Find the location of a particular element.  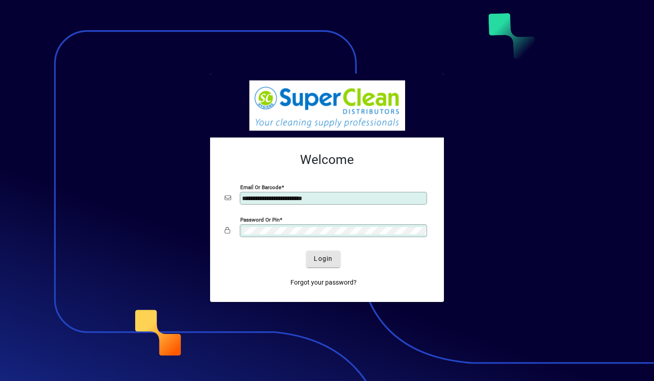

a: Forgot your password? is located at coordinates (323, 283).